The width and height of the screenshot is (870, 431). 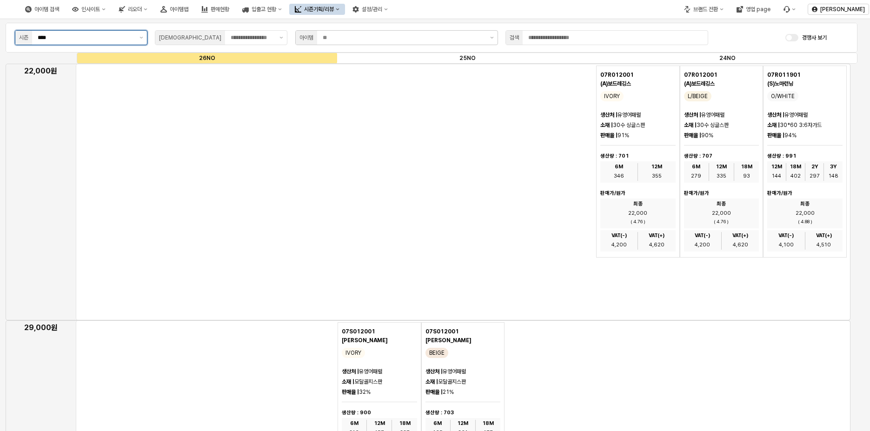 I want to click on div: 시즌, so click(x=24, y=38).